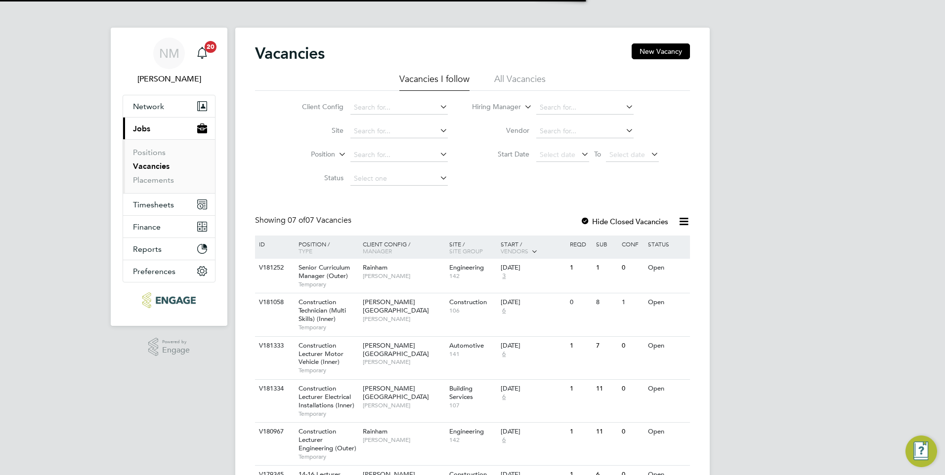 The height and width of the screenshot is (475, 945). What do you see at coordinates (661, 51) in the screenshot?
I see `button: New Vacancy` at bounding box center [661, 51].